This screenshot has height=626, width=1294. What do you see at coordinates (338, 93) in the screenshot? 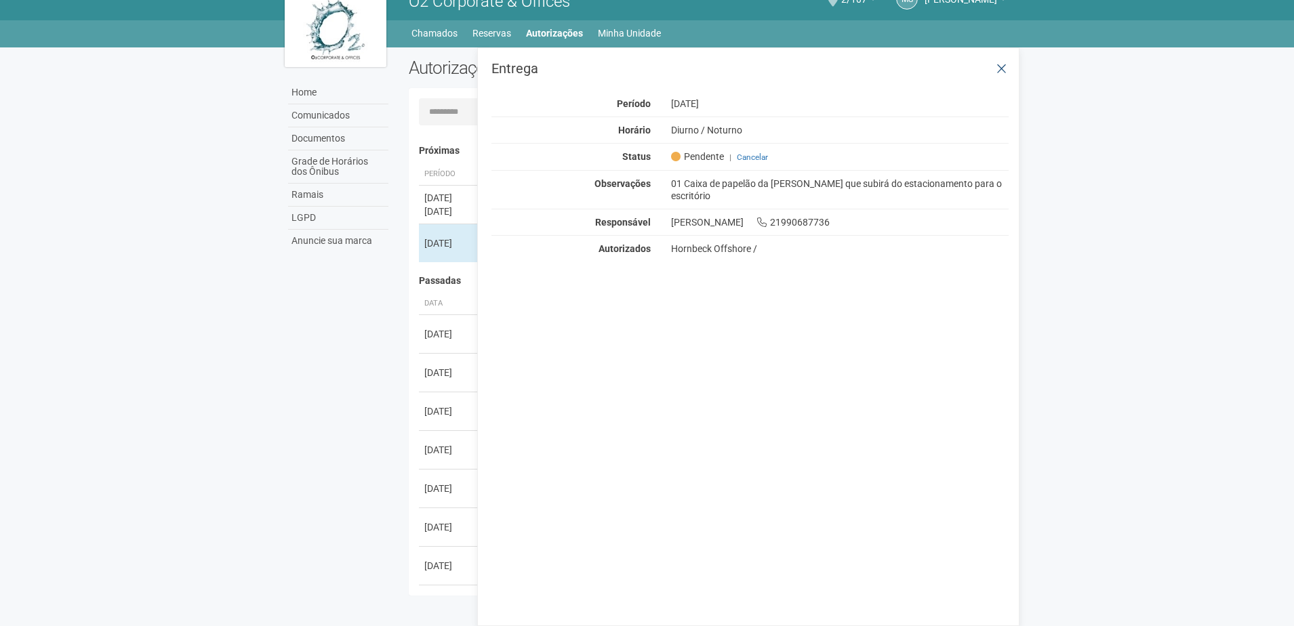
I see `a: Home` at bounding box center [338, 93].